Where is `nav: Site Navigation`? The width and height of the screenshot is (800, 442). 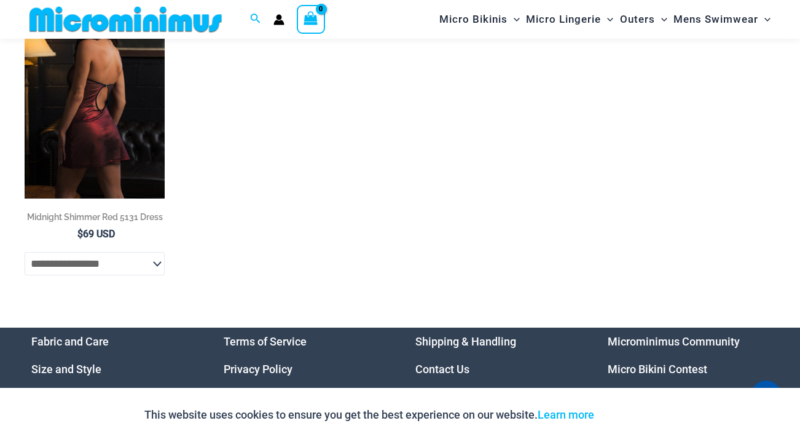 nav: Site Navigation is located at coordinates (604, 19).